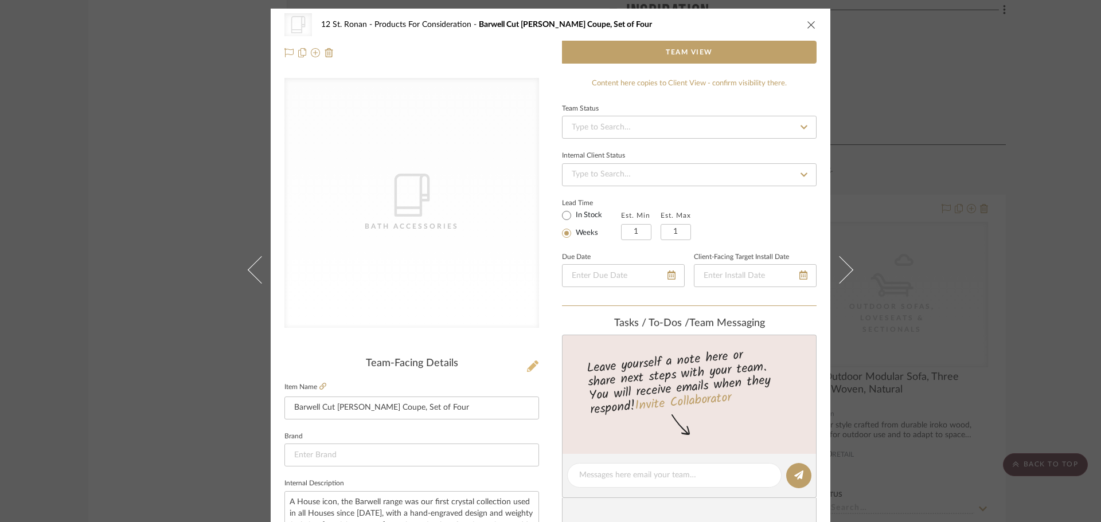 The image size is (1101, 522). I want to click on div: Bath Accessories, so click(412, 227).